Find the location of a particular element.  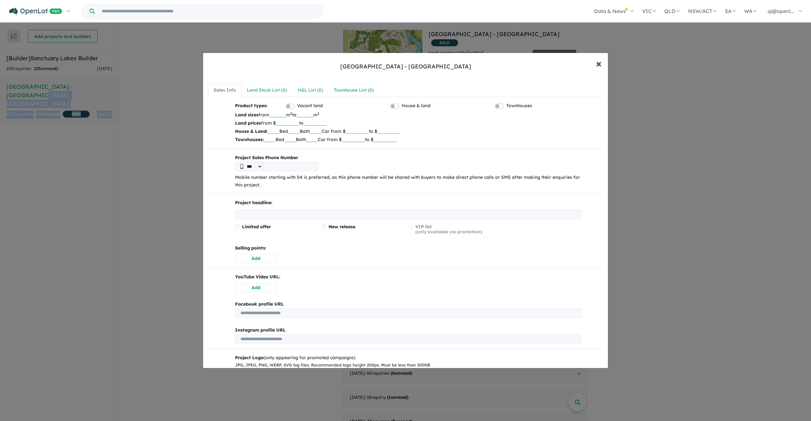

div: H&L List ( 0 ) is located at coordinates (310, 90).